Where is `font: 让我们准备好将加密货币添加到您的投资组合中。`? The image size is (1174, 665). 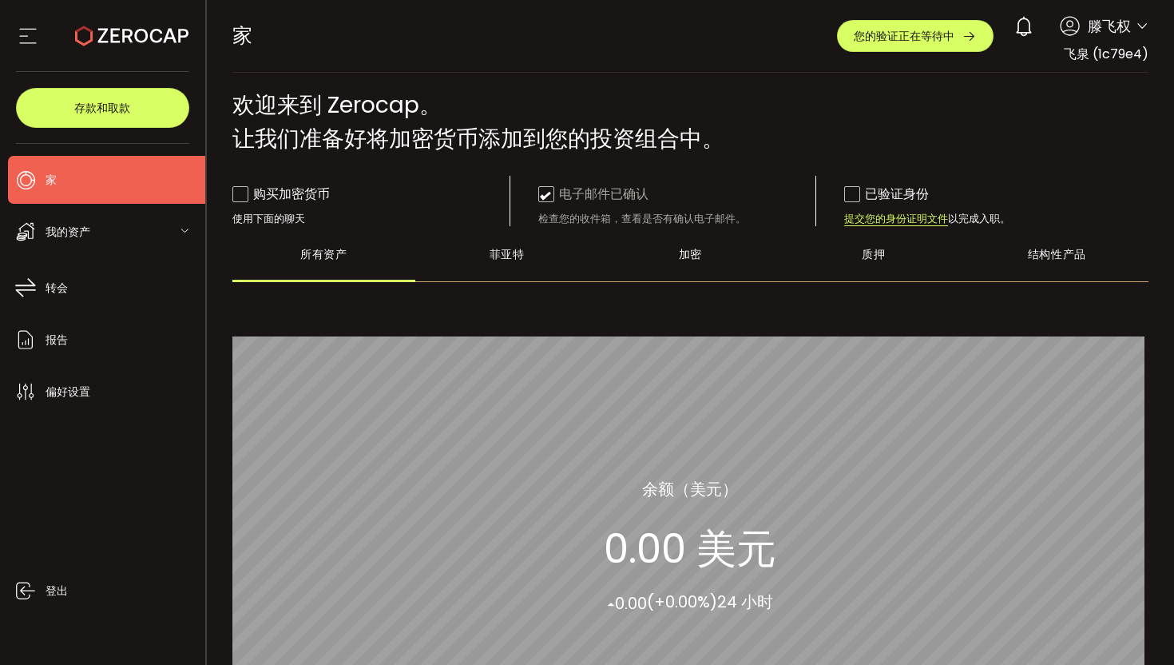
font: 让我们准备好将加密货币添加到您的投资组合中。 is located at coordinates (478, 138).